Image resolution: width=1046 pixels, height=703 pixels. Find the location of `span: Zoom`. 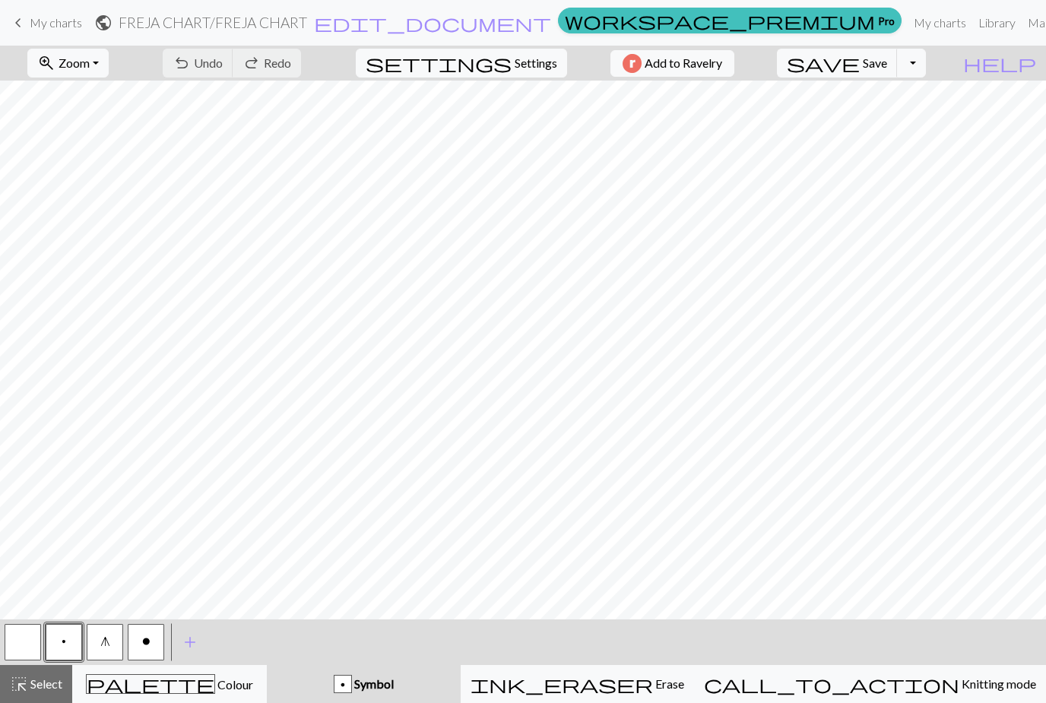

span: Zoom is located at coordinates (74, 62).